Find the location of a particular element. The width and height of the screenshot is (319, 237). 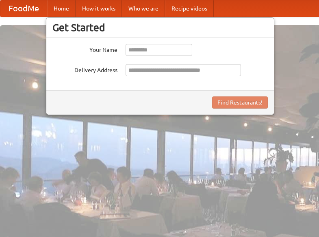

label: Your Name is located at coordinates (85, 49).